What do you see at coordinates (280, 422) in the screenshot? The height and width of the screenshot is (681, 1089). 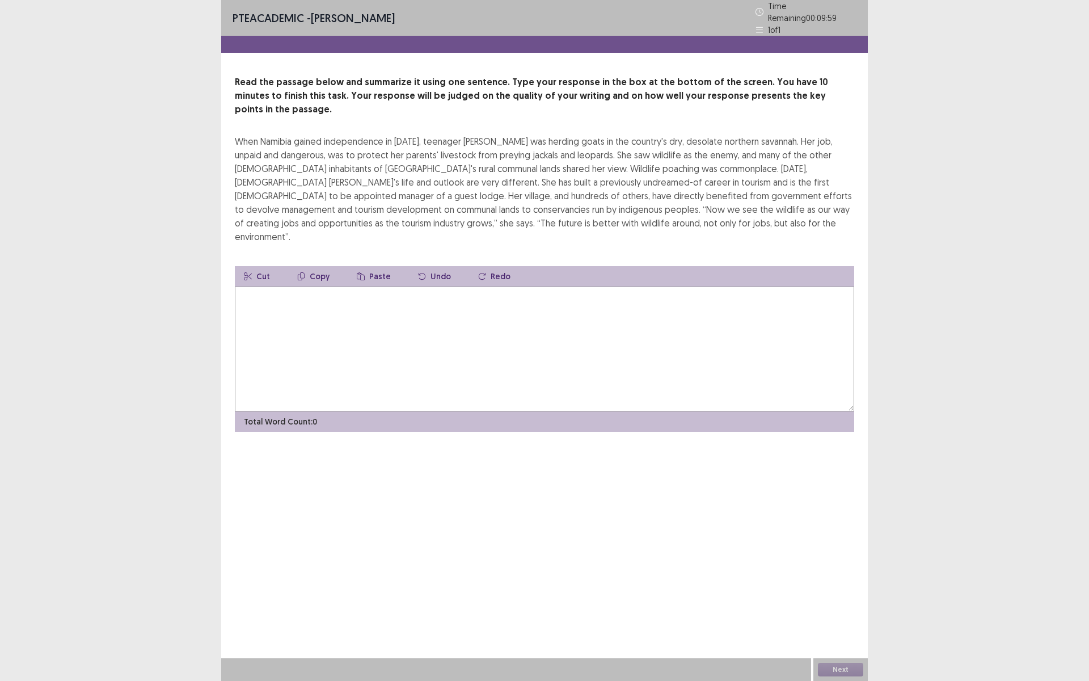 I see `p: Total Word Count: 0` at bounding box center [280, 422].